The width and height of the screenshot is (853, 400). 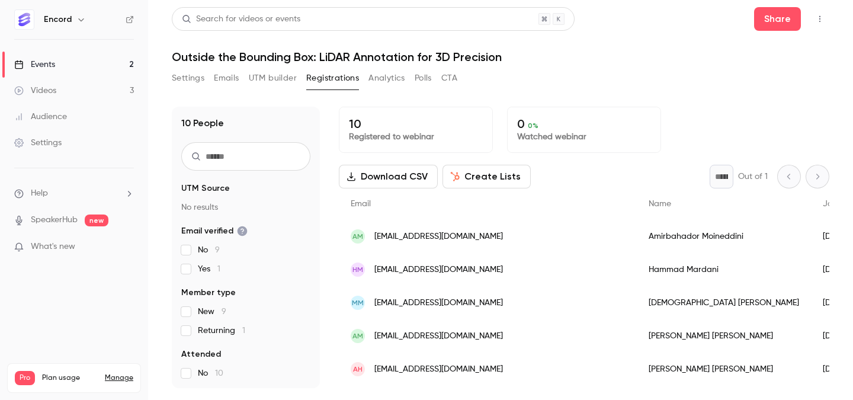 What do you see at coordinates (500, 57) in the screenshot?
I see `h1: Outside the Bounding Box: LiDAR Annotation for 3D Precision` at bounding box center [500, 57].